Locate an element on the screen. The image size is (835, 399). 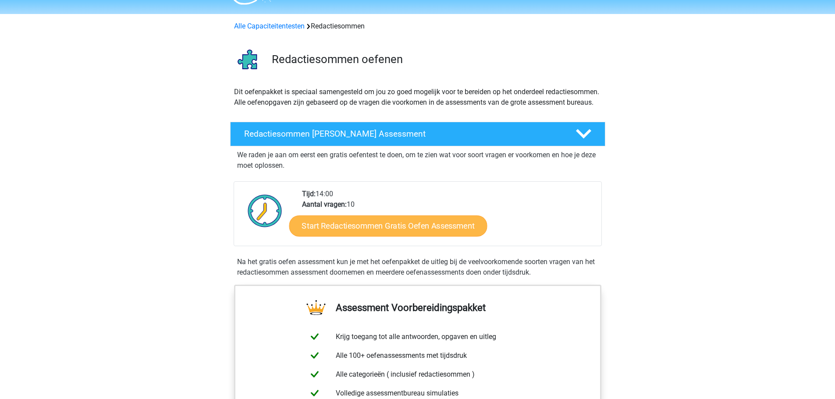
img: Klok is located at coordinates (265, 211).